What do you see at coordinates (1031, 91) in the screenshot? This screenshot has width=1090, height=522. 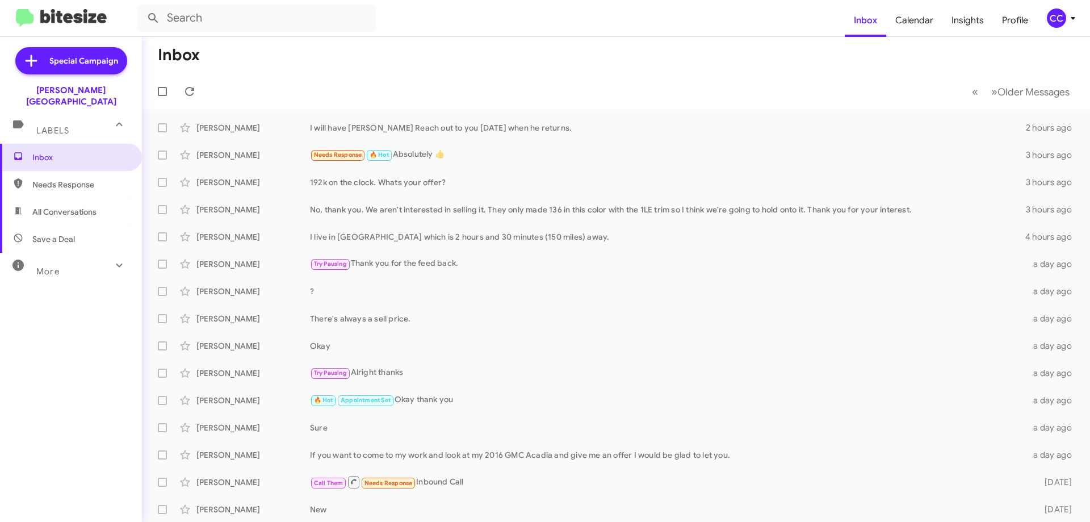 I see `button: Next` at bounding box center [1031, 91].